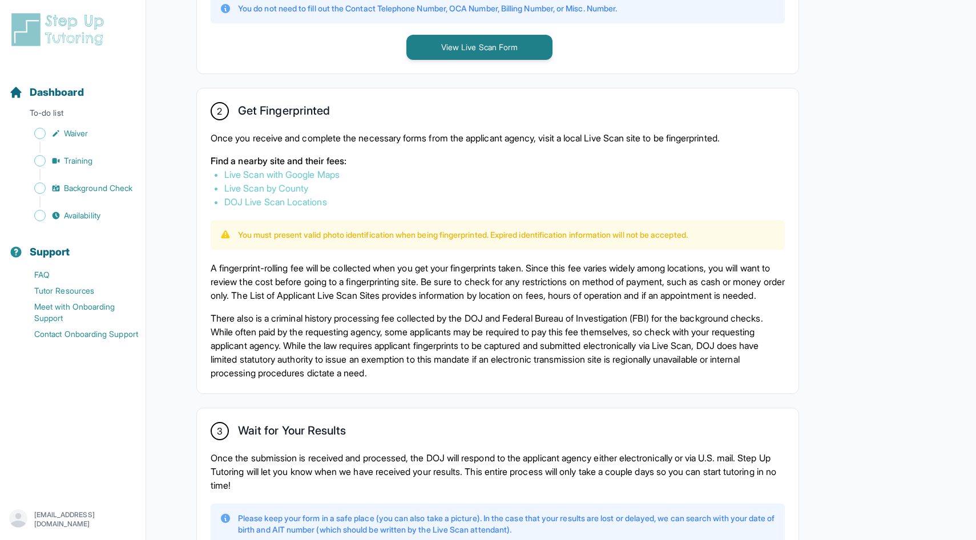  Describe the element at coordinates (60, 30) in the screenshot. I see `img: logo` at that location.